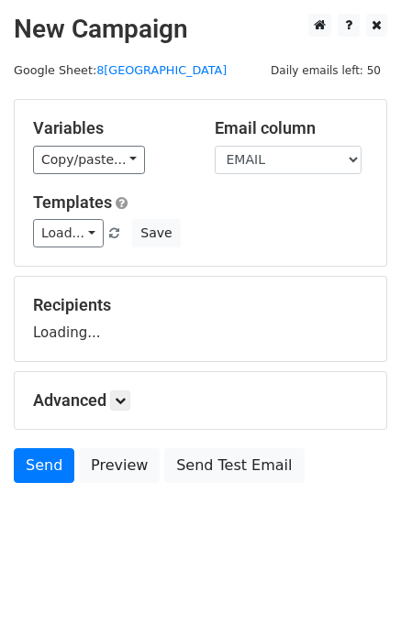  What do you see at coordinates (200, 401) in the screenshot?
I see `h5: Advanced` at bounding box center [200, 401].